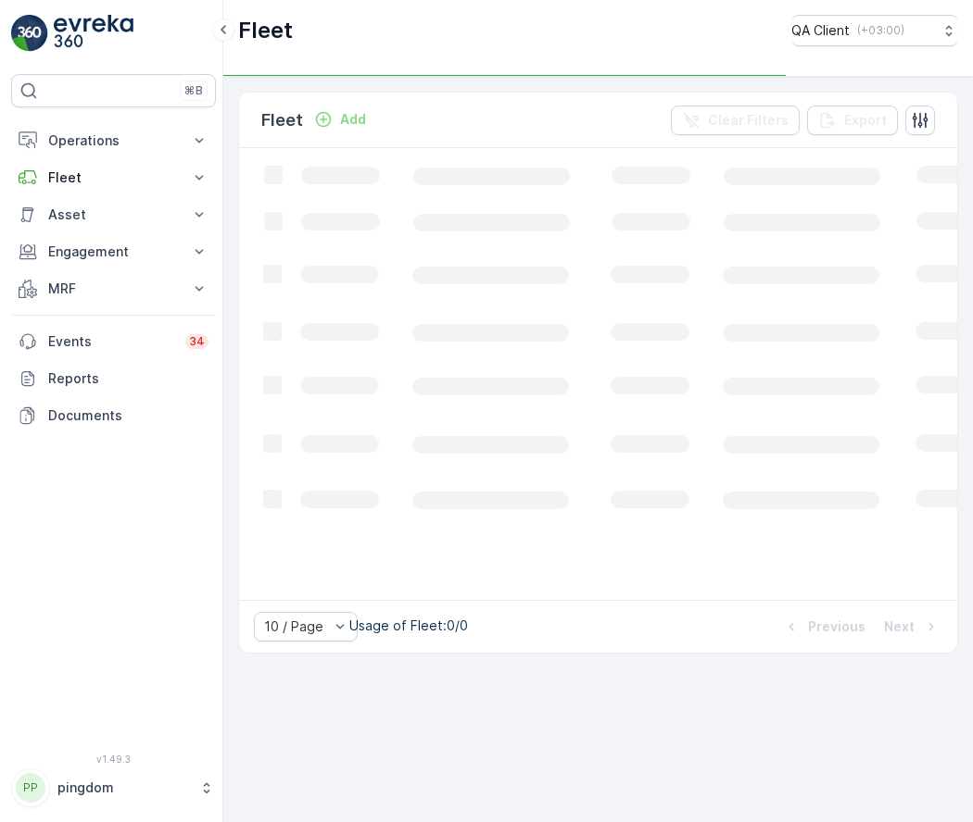  I want to click on button: Export, so click(852, 120).